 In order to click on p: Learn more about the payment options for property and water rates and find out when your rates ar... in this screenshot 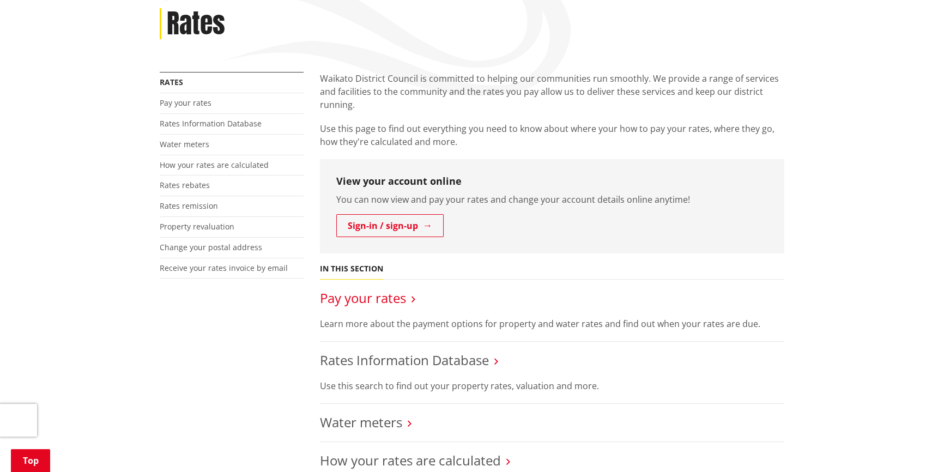, I will do `click(552, 324)`.